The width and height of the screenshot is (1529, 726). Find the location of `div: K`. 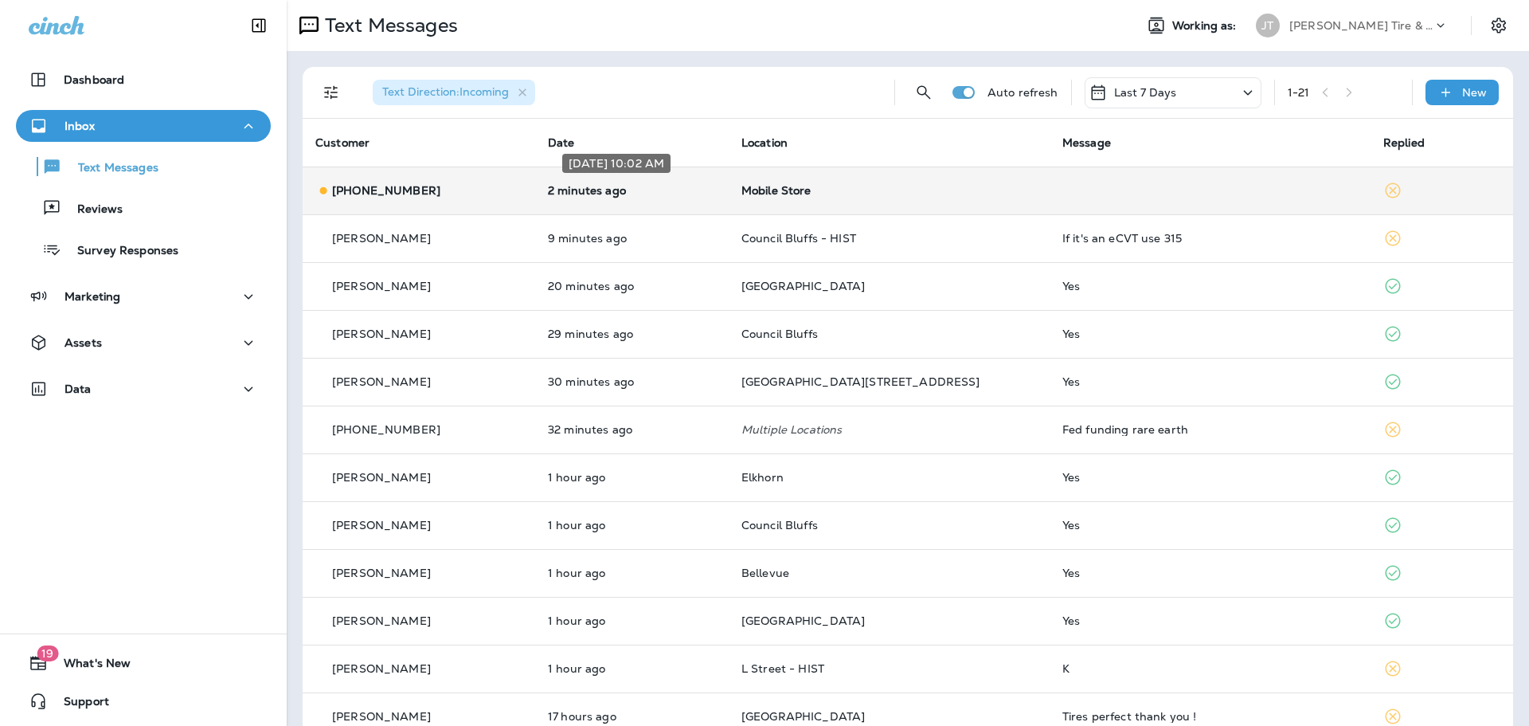

div: K is located at coordinates (1210, 668).